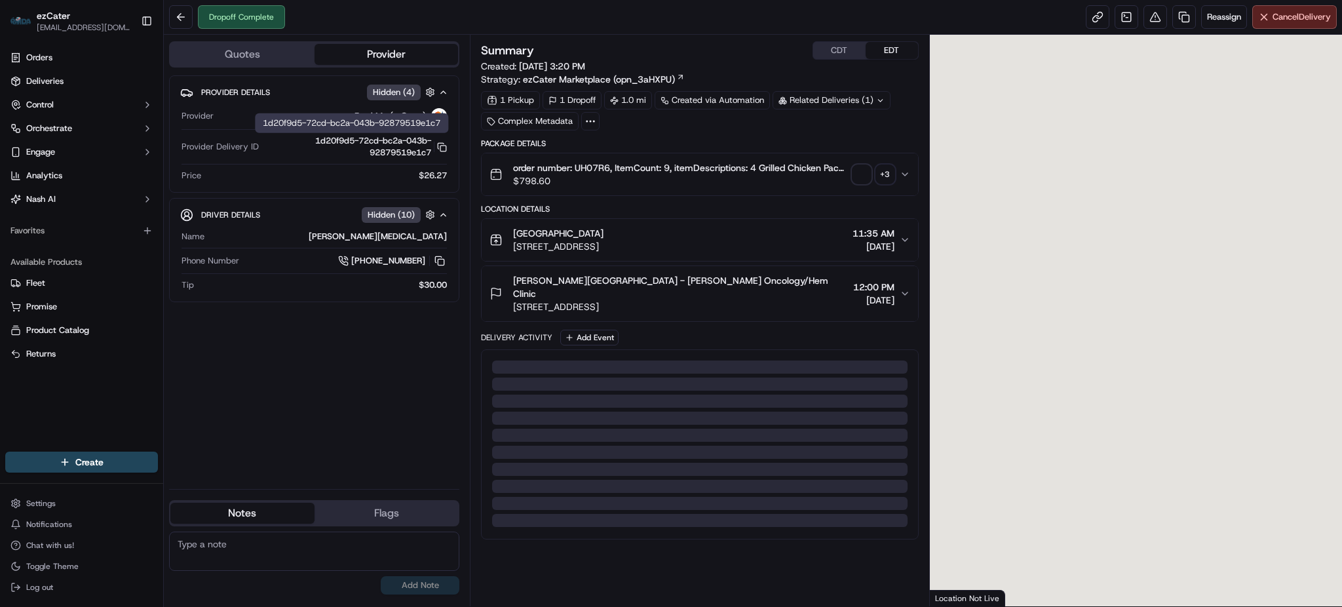 Image resolution: width=1342 pixels, height=607 pixels. I want to click on span: Created:, so click(533, 66).